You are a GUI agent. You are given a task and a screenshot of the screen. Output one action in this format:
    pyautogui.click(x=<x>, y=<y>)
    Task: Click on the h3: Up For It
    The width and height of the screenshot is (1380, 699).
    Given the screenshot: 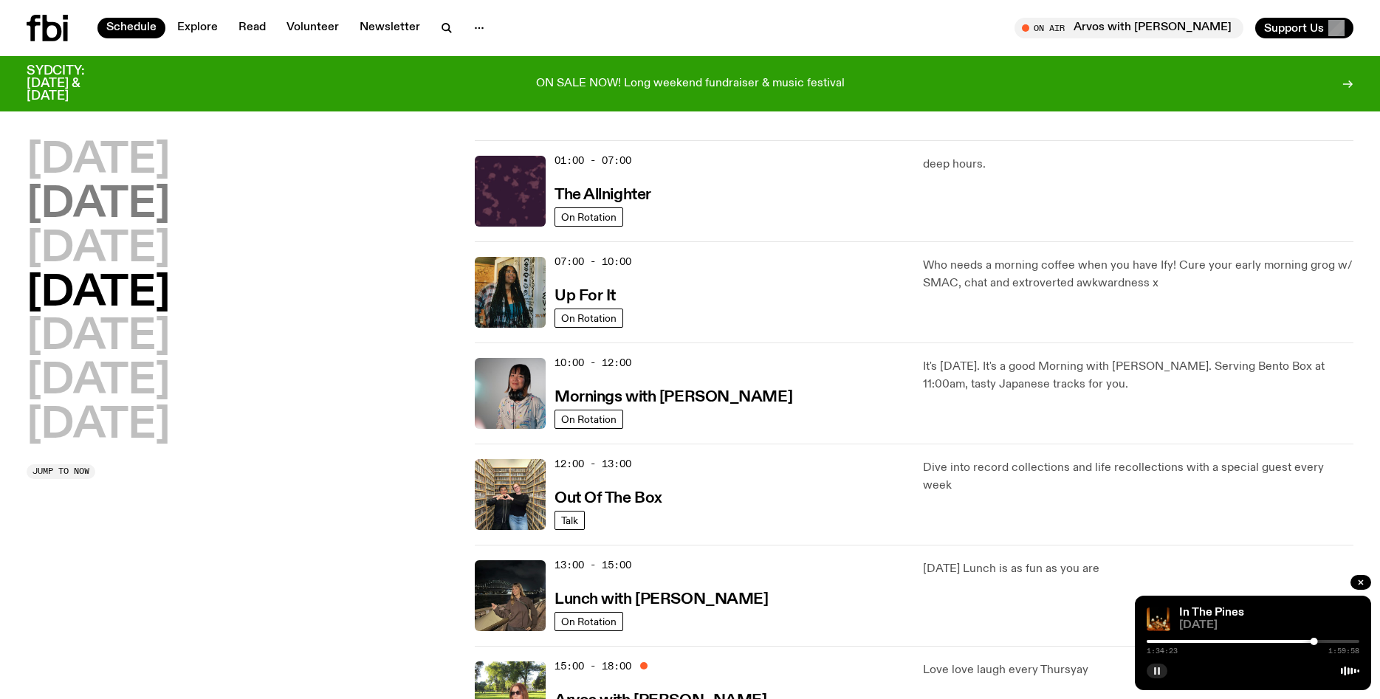 What is the action you would take?
    pyautogui.click(x=585, y=296)
    